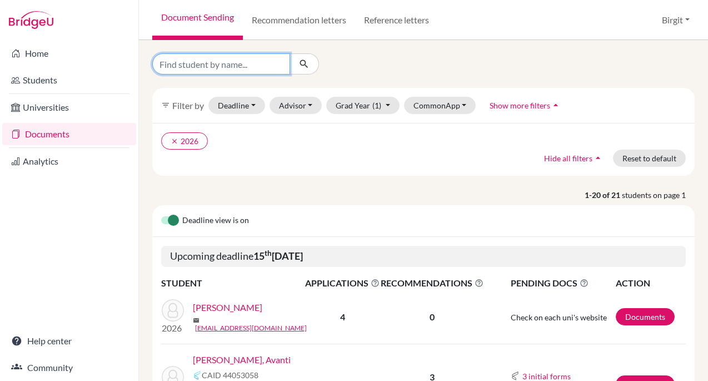 Image resolution: width=708 pixels, height=381 pixels. I want to click on p: 0, so click(432, 317).